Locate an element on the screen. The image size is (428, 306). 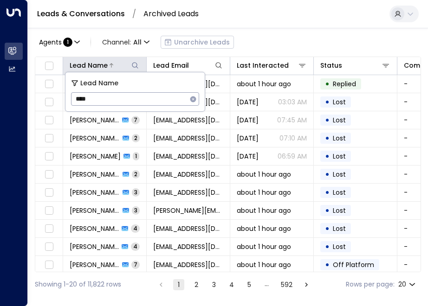
span: Channel: is located at coordinates (126, 42).